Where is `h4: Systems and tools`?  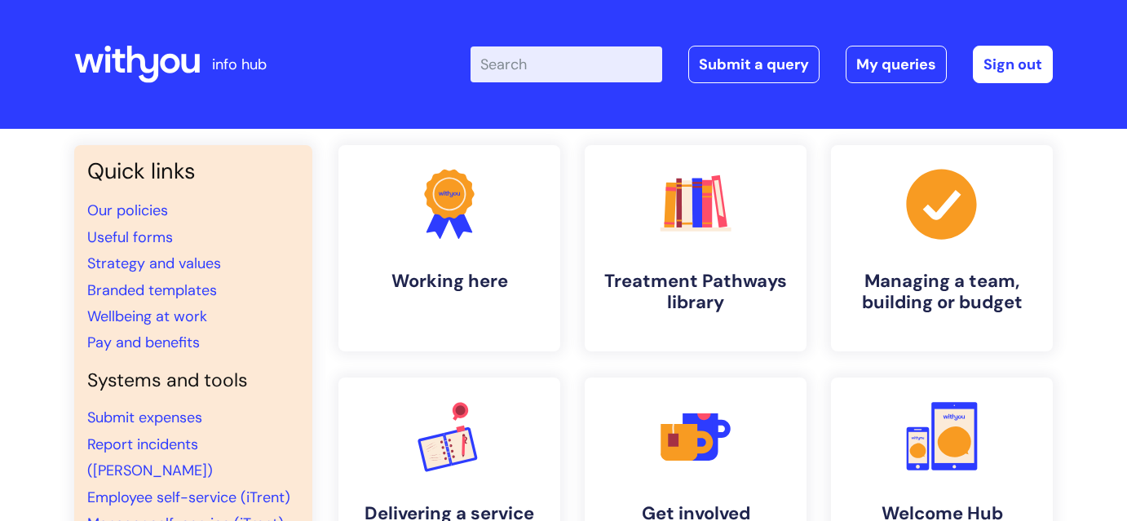
h4: Systems and tools is located at coordinates (193, 381).